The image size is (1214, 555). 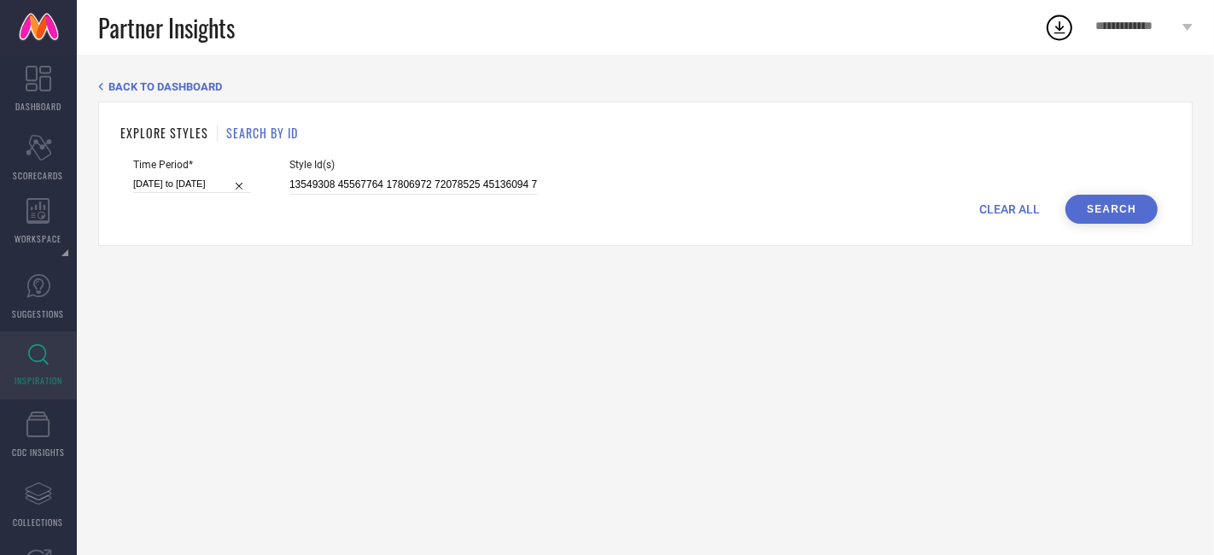 I want to click on span: Time Period*, so click(x=192, y=165).